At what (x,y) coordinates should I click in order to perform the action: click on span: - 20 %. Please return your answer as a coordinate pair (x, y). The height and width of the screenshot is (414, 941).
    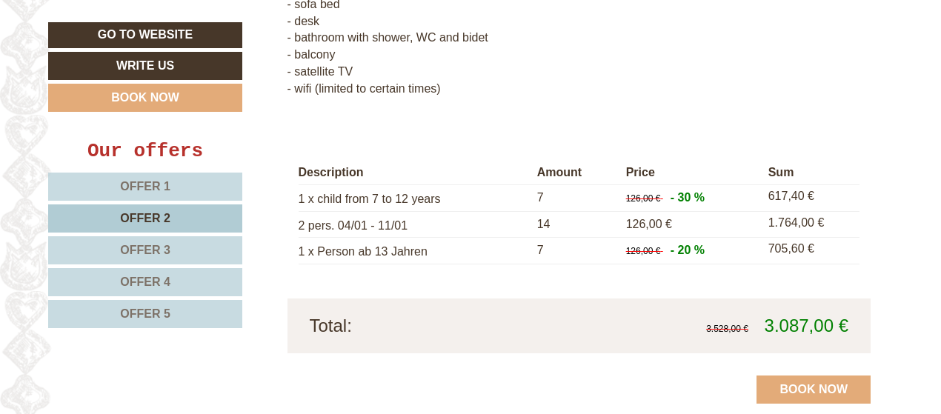
    Looking at the image, I should click on (687, 250).